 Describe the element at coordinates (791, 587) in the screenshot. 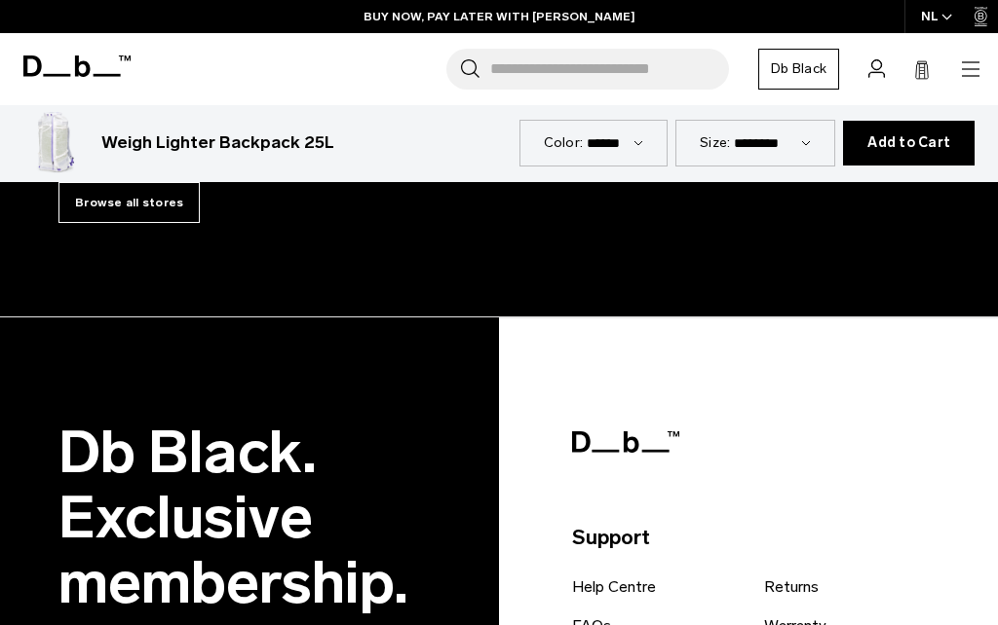

I see `a: Returns` at that location.